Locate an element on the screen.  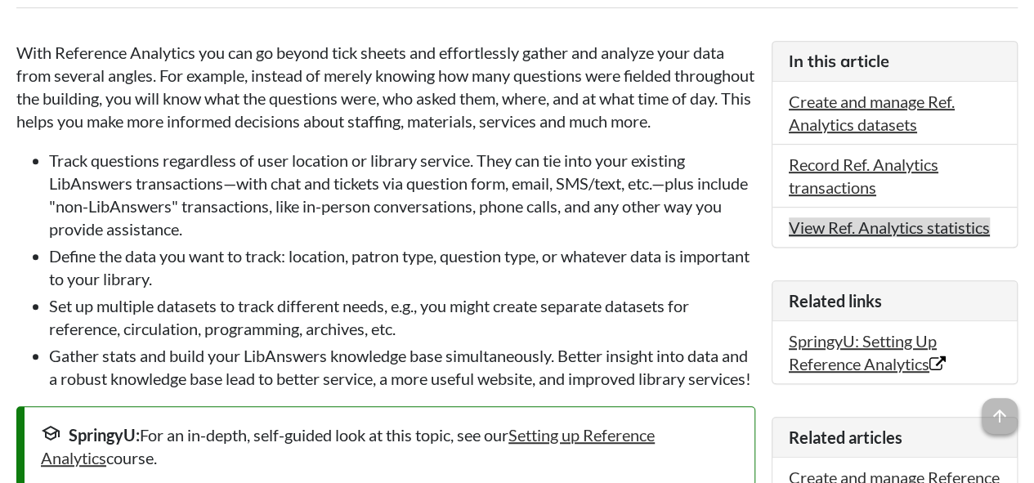
p: With Reference Analytics you can go beyond tick sheets and effortlessly gather and analyze your d... is located at coordinates (386, 87).